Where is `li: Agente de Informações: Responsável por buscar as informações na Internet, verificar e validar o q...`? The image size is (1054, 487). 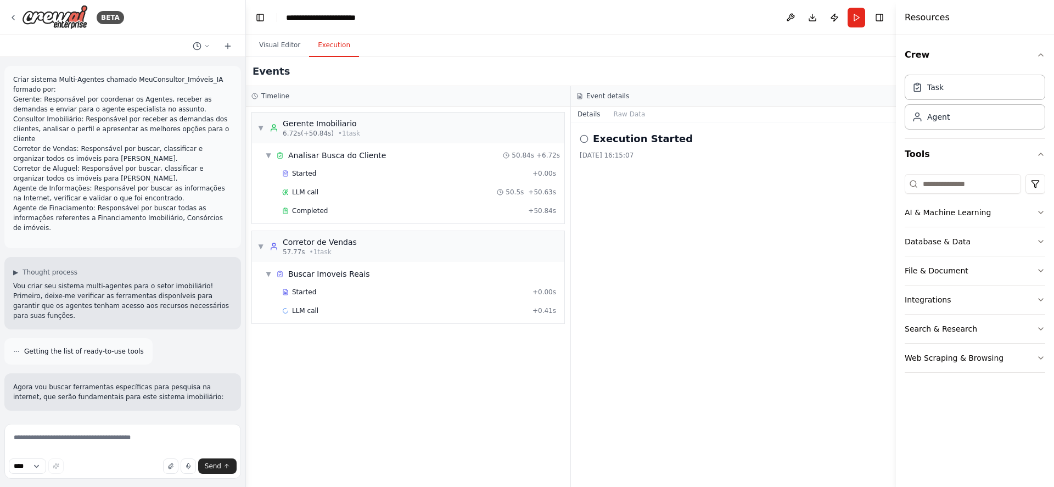 li: Agente de Informações: Responsável por buscar as informações na Internet, verificar e validar o q... is located at coordinates (122, 193).